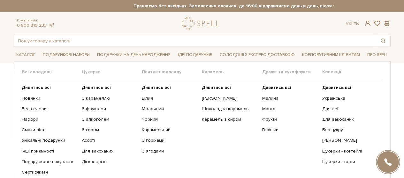 The height and width of the screenshot is (178, 404). Describe the element at coordinates (112, 72) in the screenshot. I see `span: Цукерки` at that location.